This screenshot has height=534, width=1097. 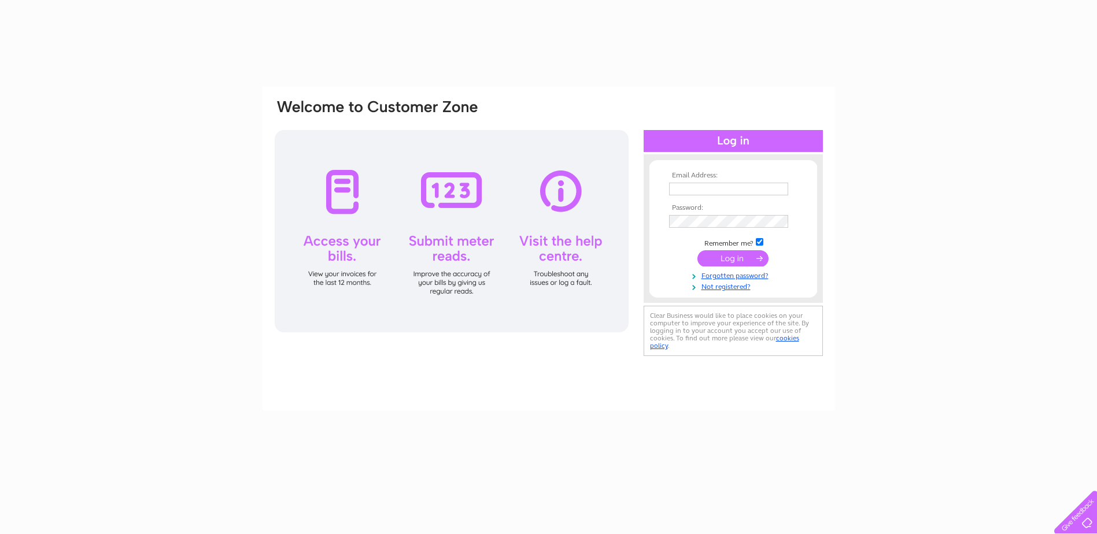 What do you see at coordinates (734, 286) in the screenshot?
I see `a: Not registered?` at bounding box center [734, 286].